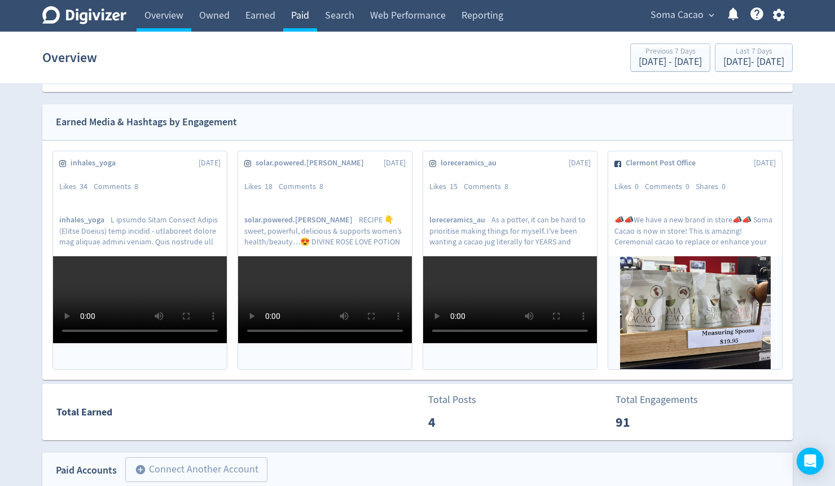  What do you see at coordinates (418, 412) in the screenshot?
I see `a: Total EarnedTotal Posts4Total Engagements91` at bounding box center [418, 412].